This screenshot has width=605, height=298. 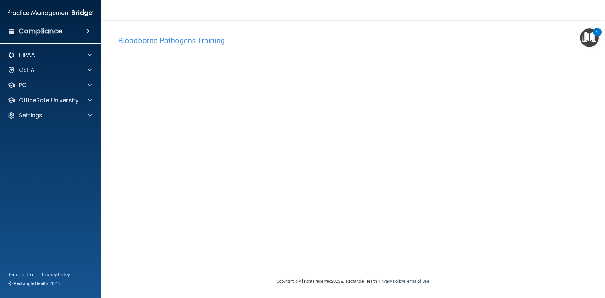 What do you see at coordinates (23, 85) in the screenshot?
I see `p: PCI` at bounding box center [23, 85].